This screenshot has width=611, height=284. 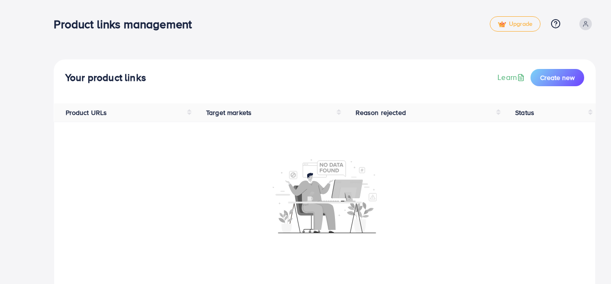 What do you see at coordinates (381, 113) in the screenshot?
I see `span: Reason rejected` at bounding box center [381, 113].